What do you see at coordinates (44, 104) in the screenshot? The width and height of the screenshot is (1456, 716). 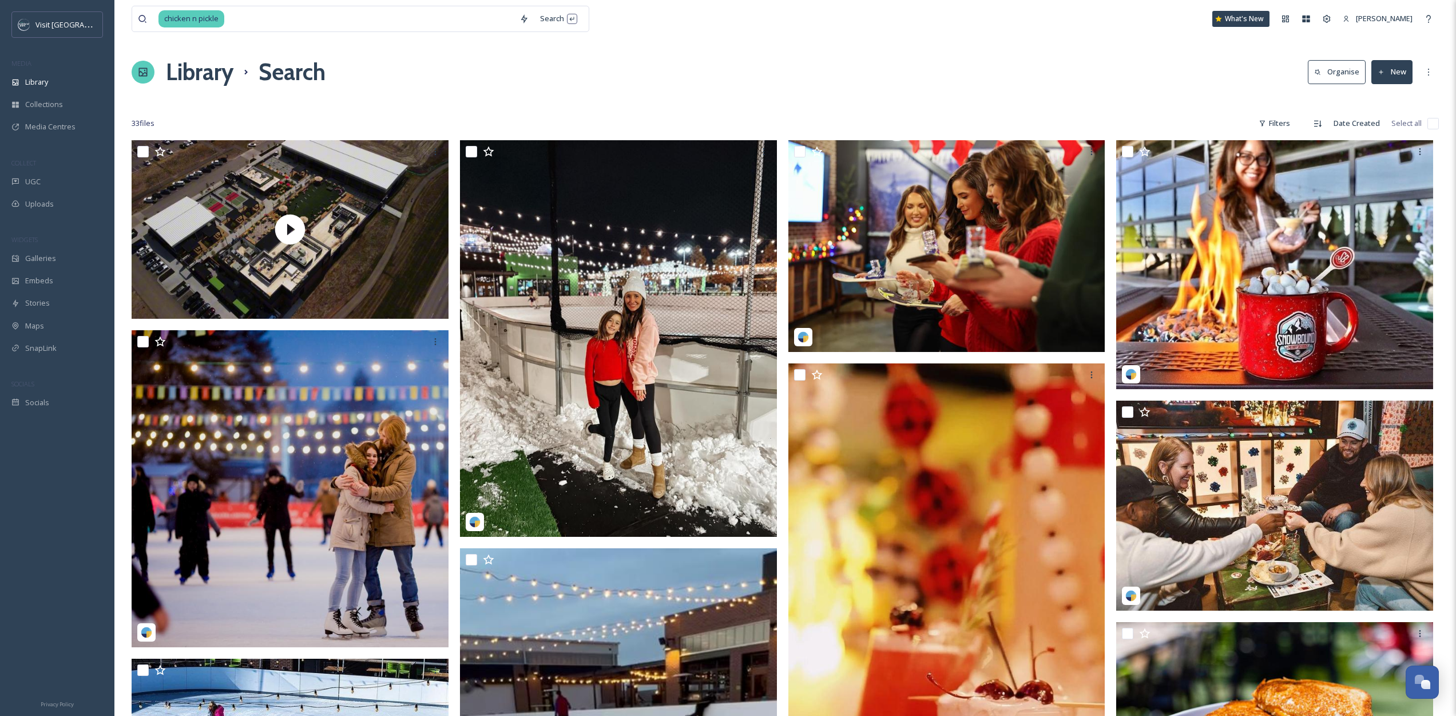 I see `span: Collections` at bounding box center [44, 104].